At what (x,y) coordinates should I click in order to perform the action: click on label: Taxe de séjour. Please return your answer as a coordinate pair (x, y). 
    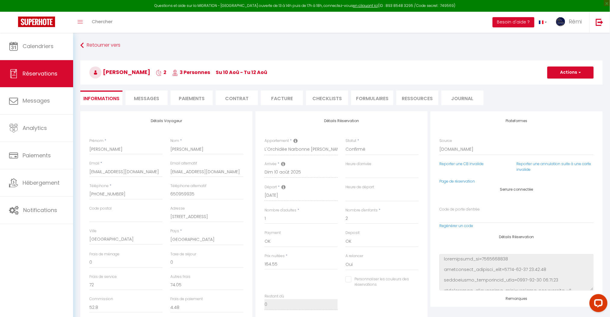
    Looking at the image, I should click on (183, 254).